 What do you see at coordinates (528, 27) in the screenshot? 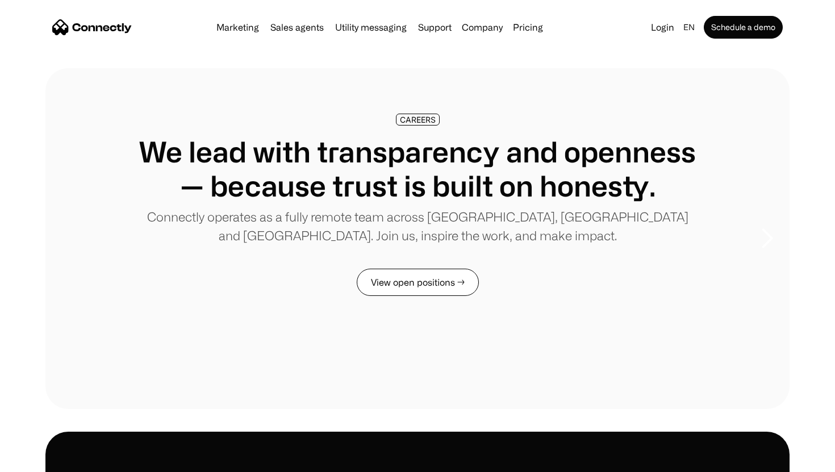
I see `a: Pricing` at bounding box center [528, 27].